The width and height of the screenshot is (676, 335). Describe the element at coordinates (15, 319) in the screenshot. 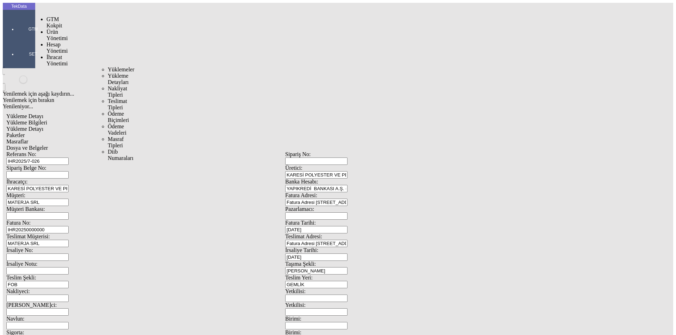

I see `span: Navlun:` at that location.